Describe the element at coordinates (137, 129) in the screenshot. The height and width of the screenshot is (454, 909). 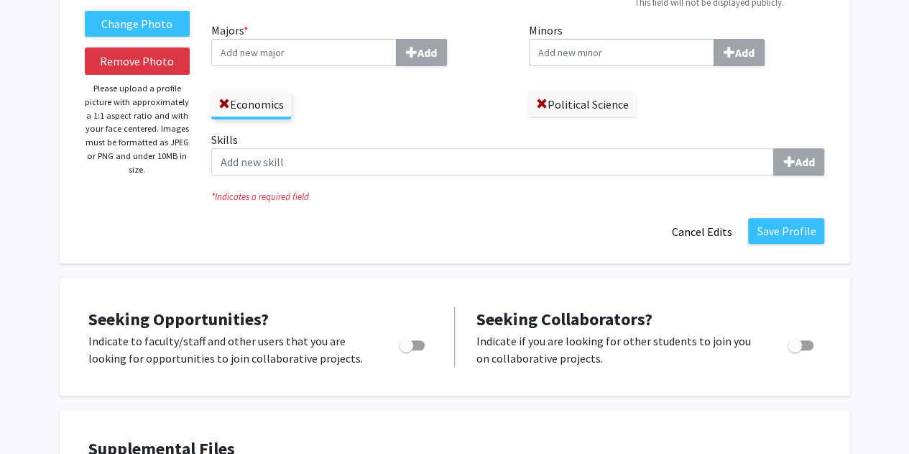
I see `p: Please upload a profile picture with approximately a 1:1 aspect ratio and with your face centered...` at that location.